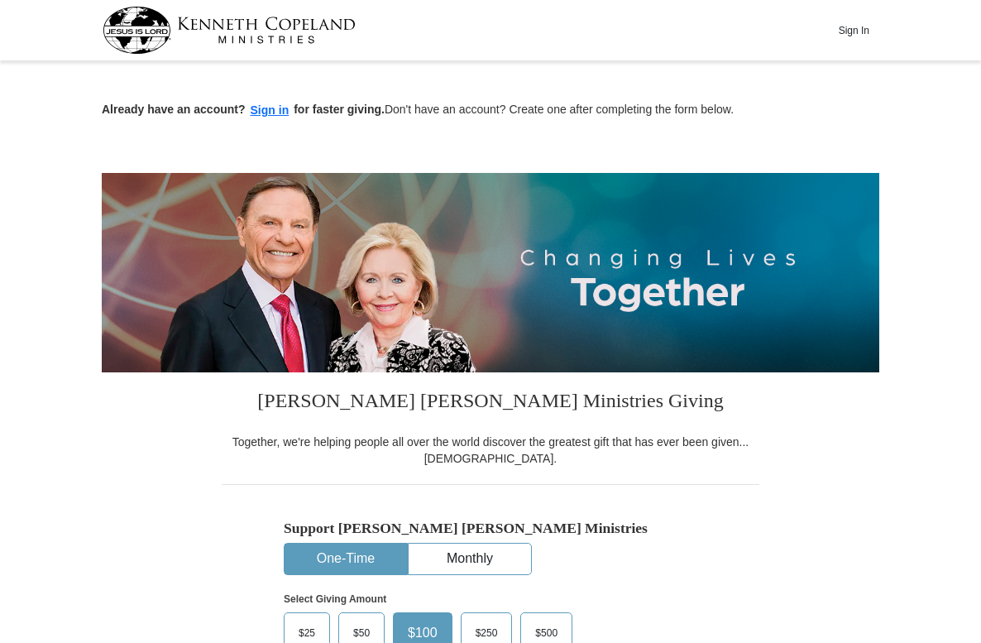 The height and width of the screenshot is (643, 981). What do you see at coordinates (335, 599) in the screenshot?
I see `strong: Select Giving Amount` at bounding box center [335, 599].